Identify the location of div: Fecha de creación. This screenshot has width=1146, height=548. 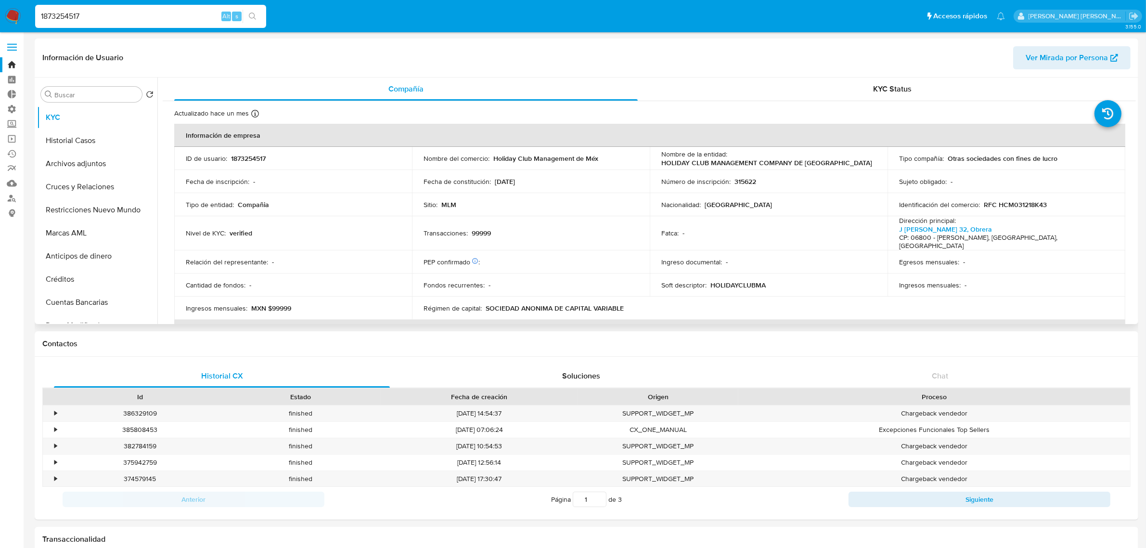
(479, 396).